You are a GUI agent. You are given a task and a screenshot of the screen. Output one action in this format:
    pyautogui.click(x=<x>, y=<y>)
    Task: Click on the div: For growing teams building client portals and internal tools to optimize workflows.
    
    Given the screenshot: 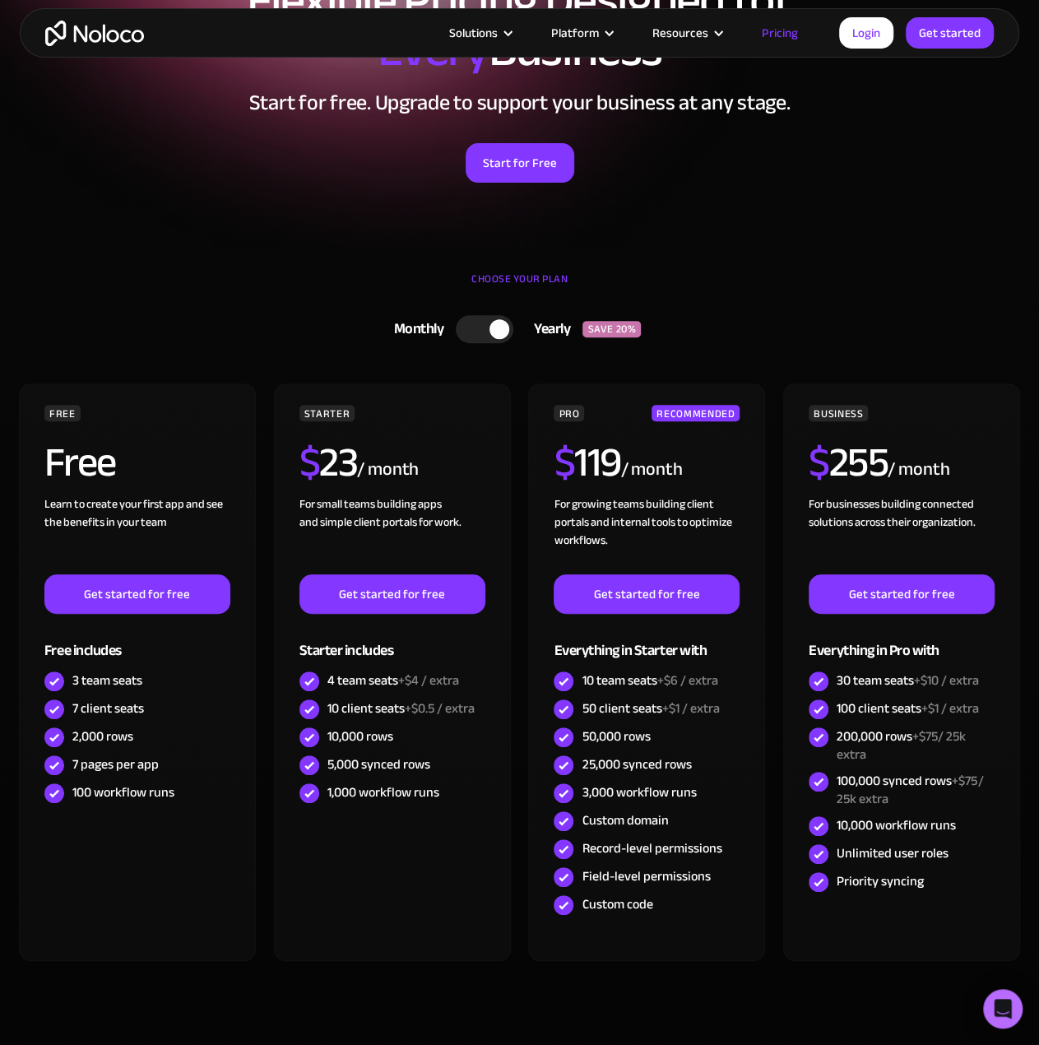 What is the action you would take?
    pyautogui.click(x=647, y=535)
    